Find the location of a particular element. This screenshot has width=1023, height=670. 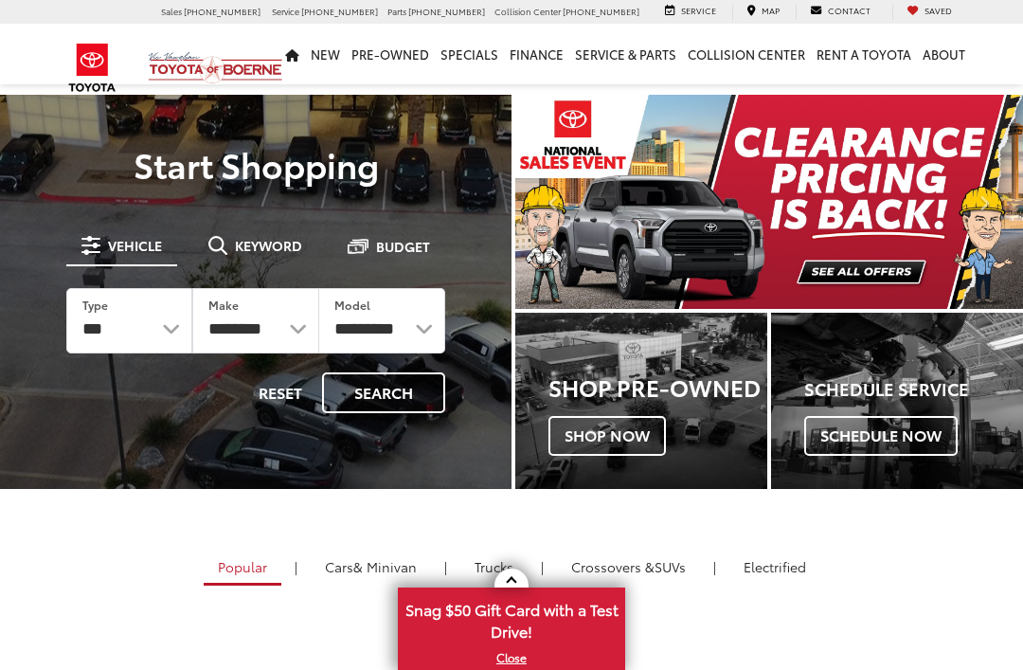

span: Budget is located at coordinates (403, 246).